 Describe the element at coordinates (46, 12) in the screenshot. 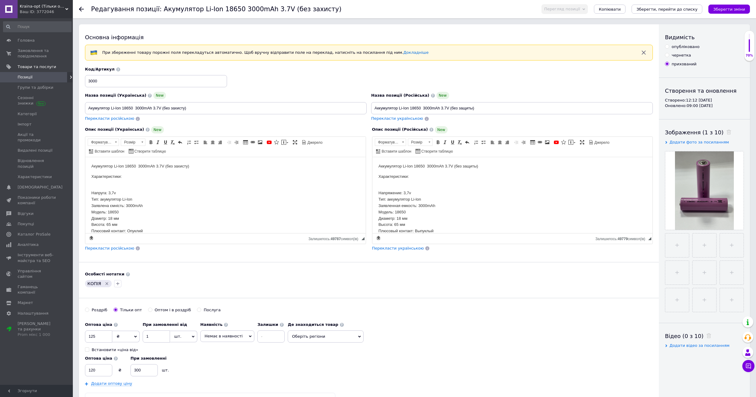

I see `div: Ваш ID: 3772046` at that location.